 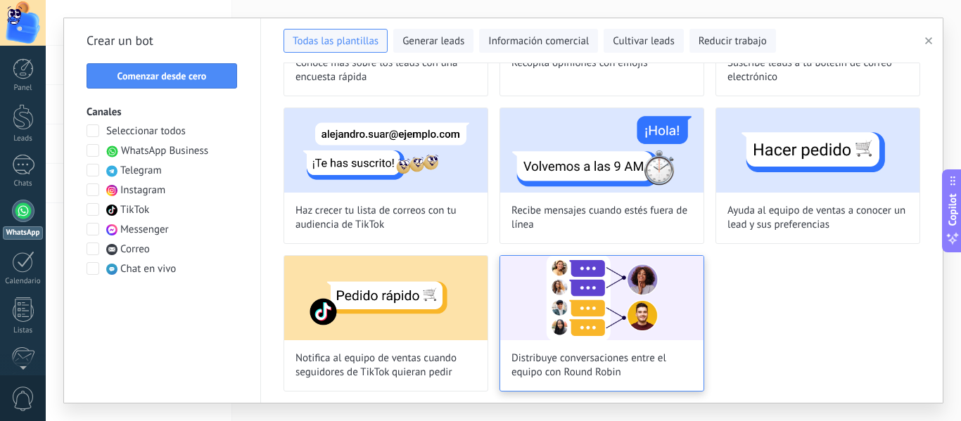 What do you see at coordinates (135, 250) in the screenshot?
I see `span: Correo` at bounding box center [135, 250].